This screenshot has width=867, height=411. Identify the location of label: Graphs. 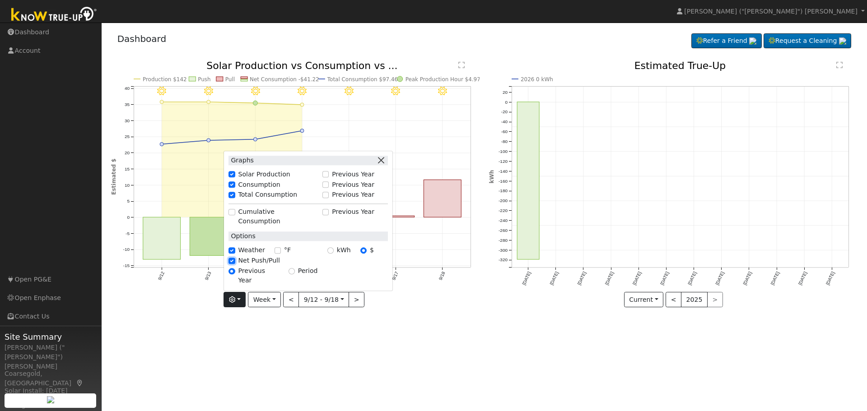
(241, 160).